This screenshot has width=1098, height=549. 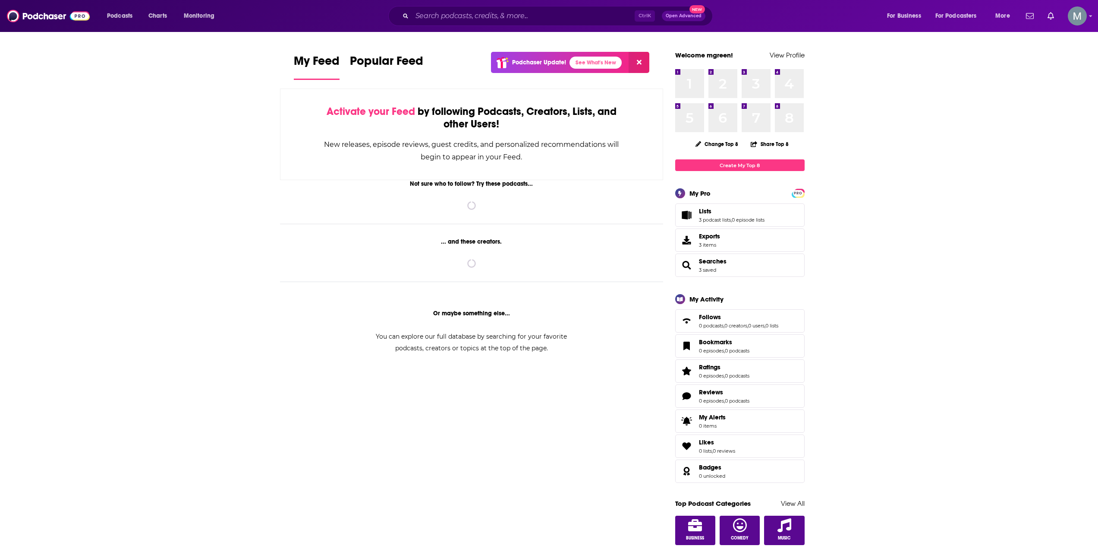 I want to click on span: My Feed, so click(x=317, y=63).